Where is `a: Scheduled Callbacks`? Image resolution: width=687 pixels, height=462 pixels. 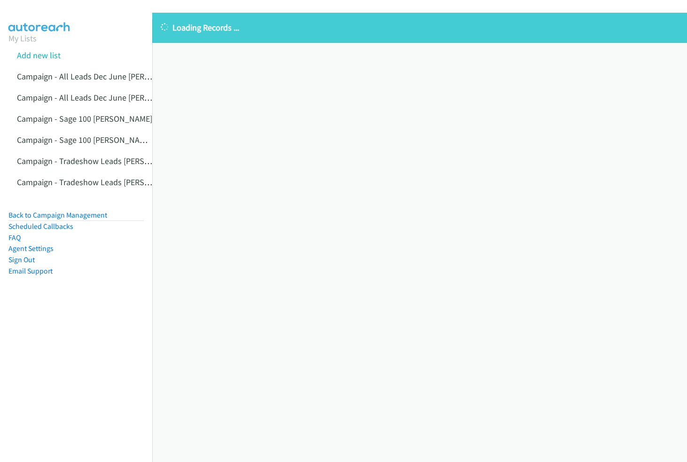
a: Scheduled Callbacks is located at coordinates (41, 226).